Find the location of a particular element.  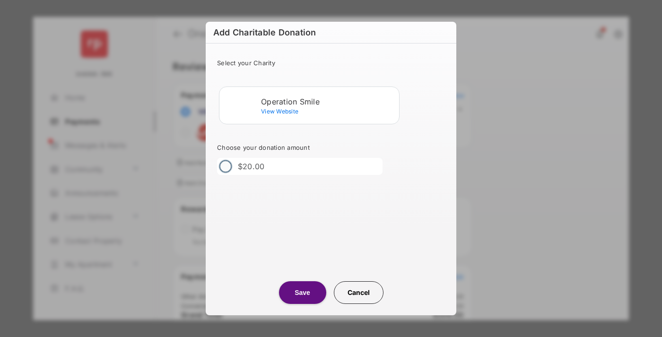

button: Save is located at coordinates (302, 292).